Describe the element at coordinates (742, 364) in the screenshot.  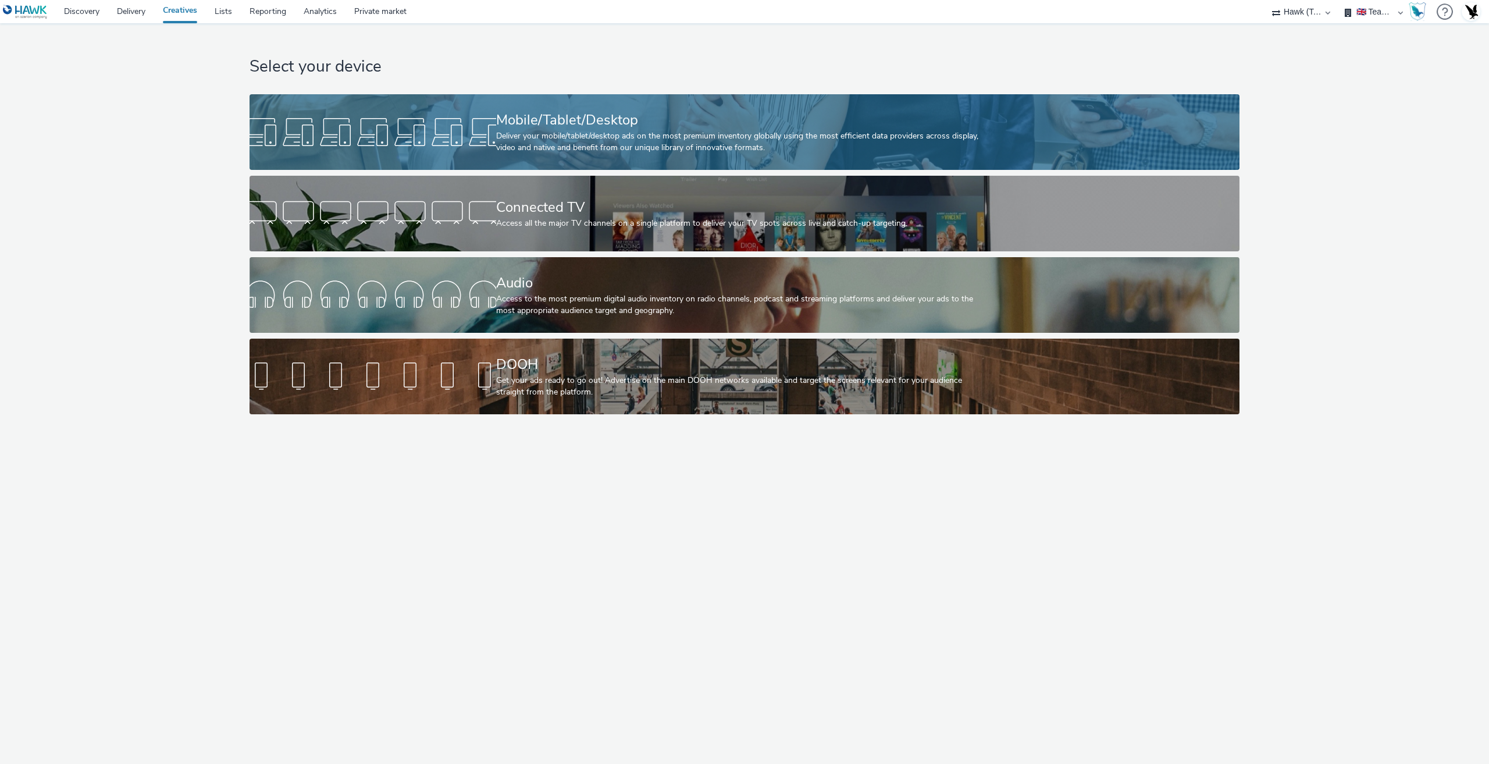
I see `div: DOOH` at that location.